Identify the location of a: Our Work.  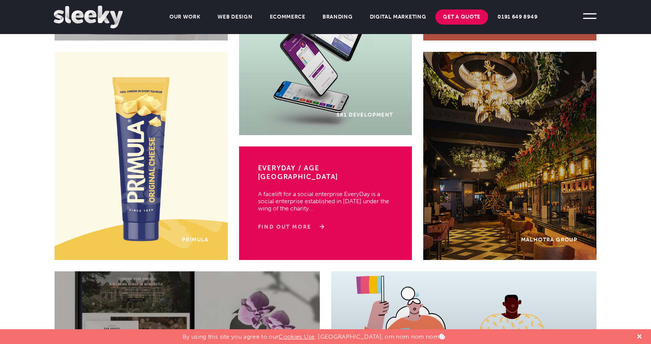
(185, 17).